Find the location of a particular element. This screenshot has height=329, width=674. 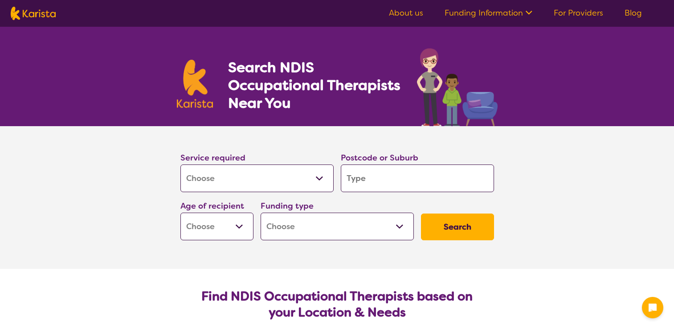

label: Funding type is located at coordinates (287, 206).